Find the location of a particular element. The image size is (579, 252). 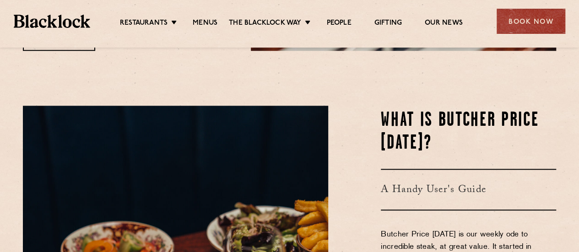

div: Book Now is located at coordinates (531, 21).